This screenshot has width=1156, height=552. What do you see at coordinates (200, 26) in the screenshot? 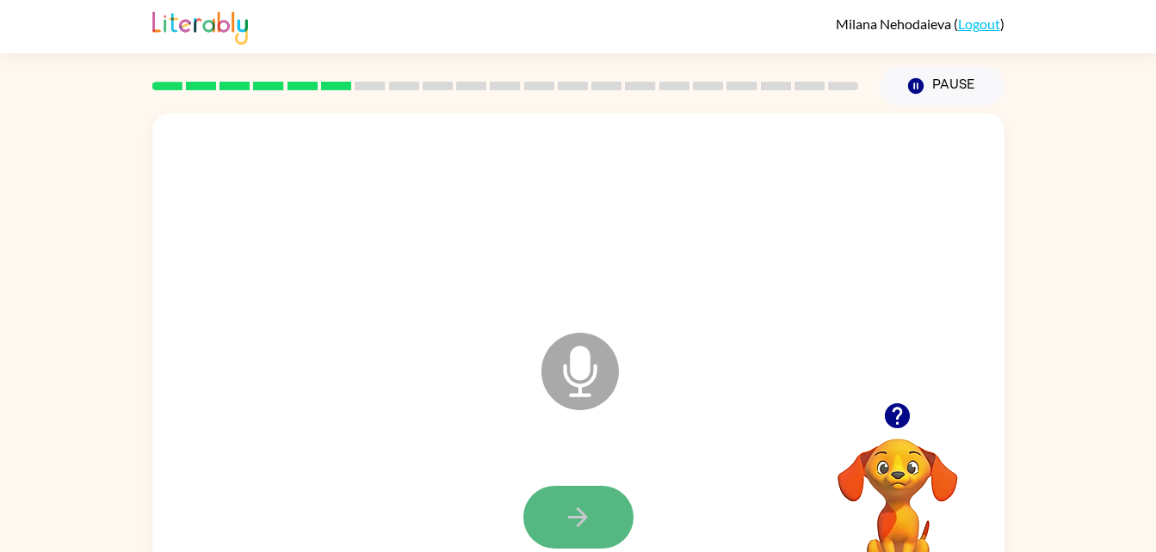
I see `img: Literably` at bounding box center [200, 26].